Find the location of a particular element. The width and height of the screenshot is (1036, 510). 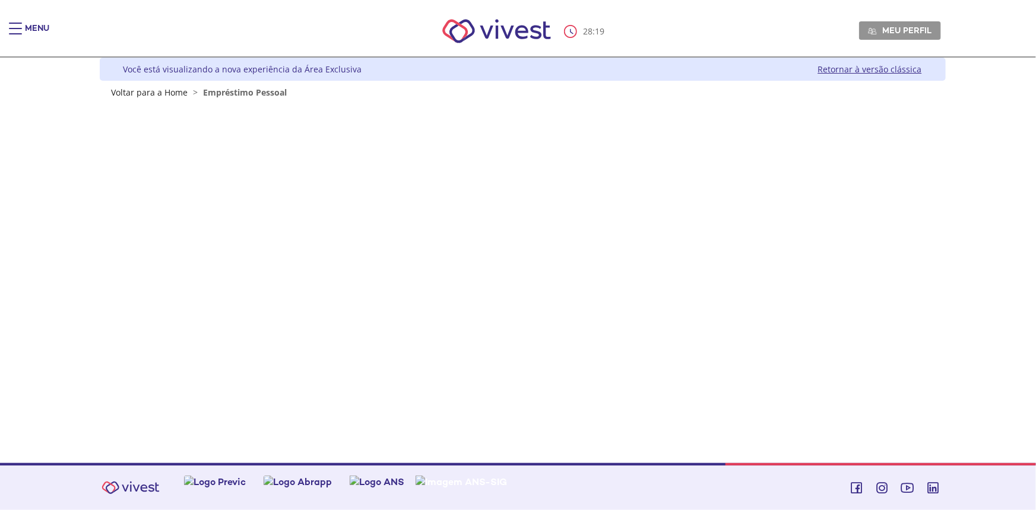

img: Logo Abrapp is located at coordinates (297, 482).